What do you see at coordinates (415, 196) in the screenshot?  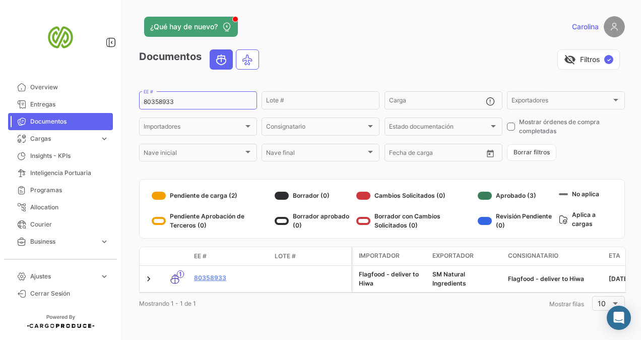 I see `div: Cambios Solicitados (0)` at bounding box center [415, 196].